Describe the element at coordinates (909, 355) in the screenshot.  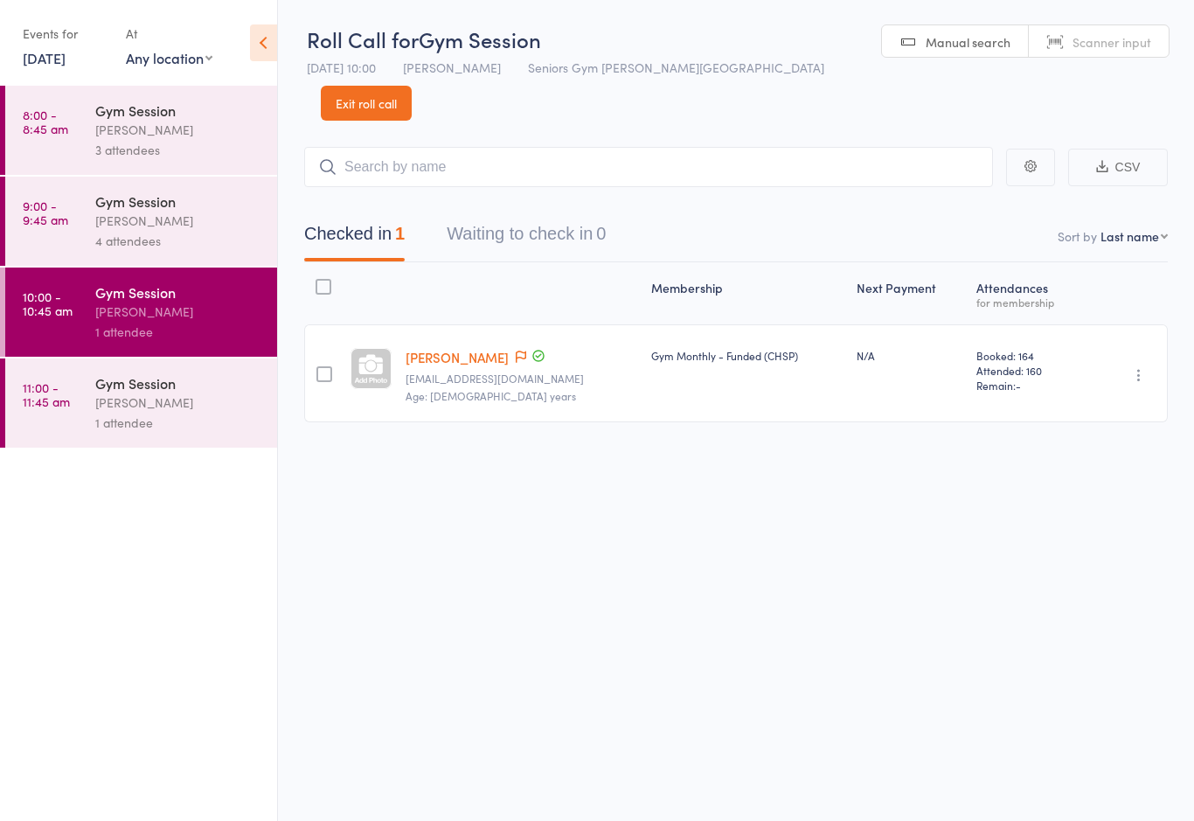
I see `div: N/A` at that location.